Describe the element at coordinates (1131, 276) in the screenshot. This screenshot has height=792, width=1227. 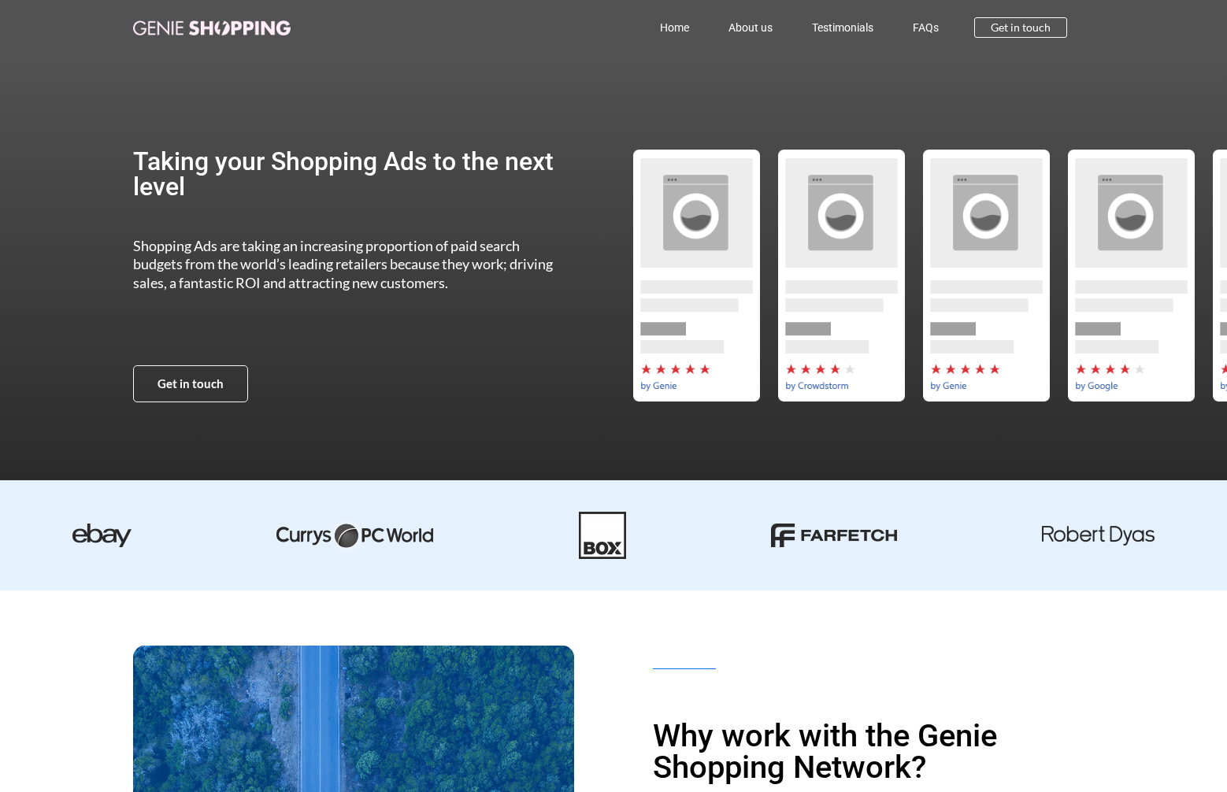
I see `div: by-google` at that location.